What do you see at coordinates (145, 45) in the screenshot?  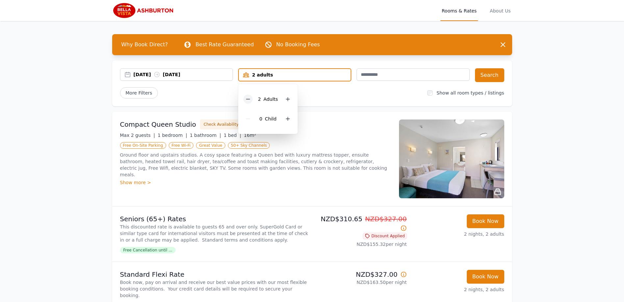 I see `span: Why Book Direct?` at bounding box center [145, 45].